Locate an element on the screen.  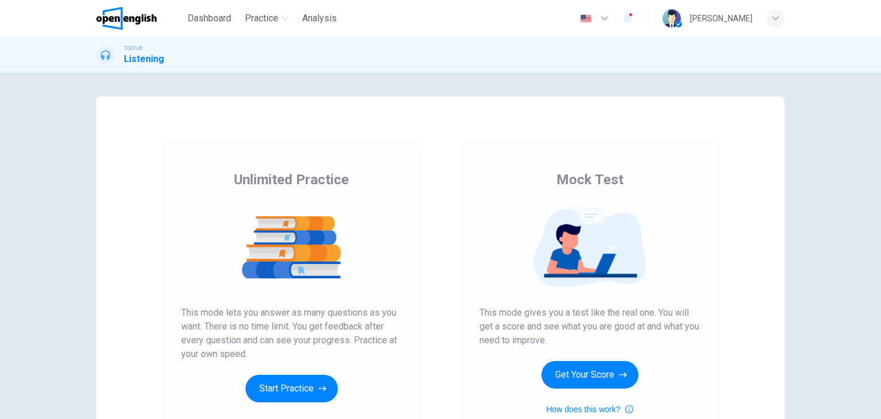
a: Analysis is located at coordinates (319, 18).